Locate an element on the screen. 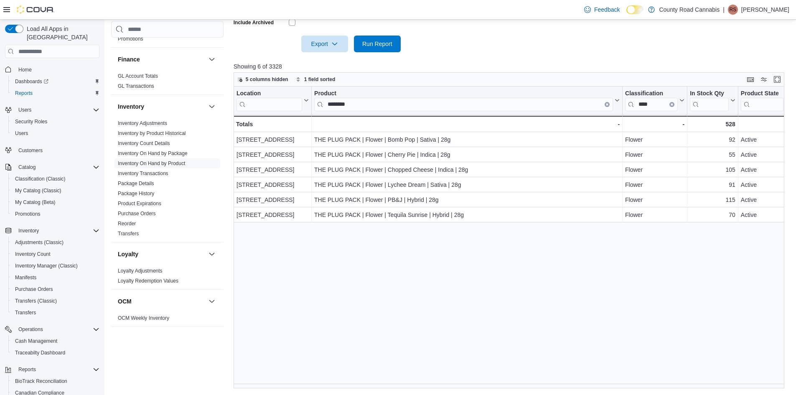 Image resolution: width=796 pixels, height=395 pixels. a: Inventory Count Details is located at coordinates (144, 143).